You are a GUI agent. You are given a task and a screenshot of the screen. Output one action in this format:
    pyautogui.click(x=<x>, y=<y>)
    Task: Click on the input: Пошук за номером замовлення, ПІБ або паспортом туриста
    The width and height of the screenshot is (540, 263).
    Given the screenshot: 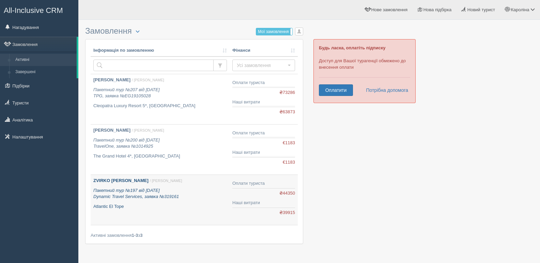 What is the action you would take?
    pyautogui.click(x=153, y=65)
    